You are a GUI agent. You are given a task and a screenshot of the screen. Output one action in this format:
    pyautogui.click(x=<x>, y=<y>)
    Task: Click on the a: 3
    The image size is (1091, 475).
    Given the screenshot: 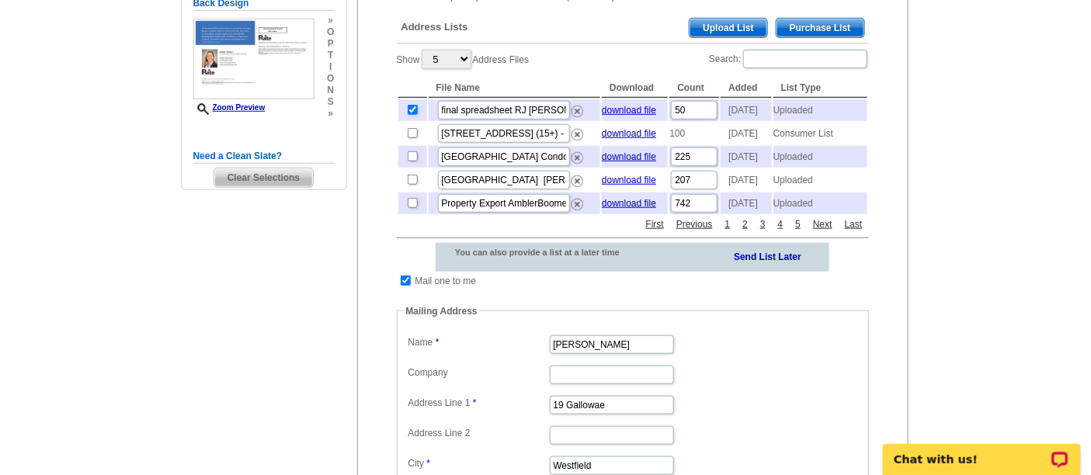 What is the action you would take?
    pyautogui.click(x=762, y=224)
    